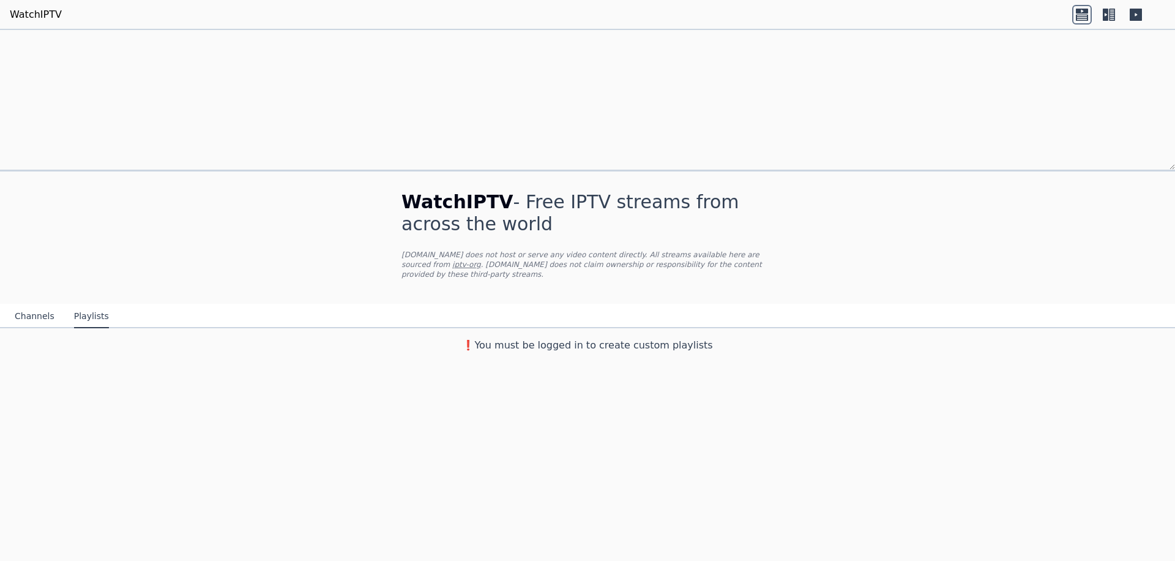 This screenshot has width=1175, height=561. What do you see at coordinates (35, 15) in the screenshot?
I see `a: WatchIPTV` at bounding box center [35, 15].